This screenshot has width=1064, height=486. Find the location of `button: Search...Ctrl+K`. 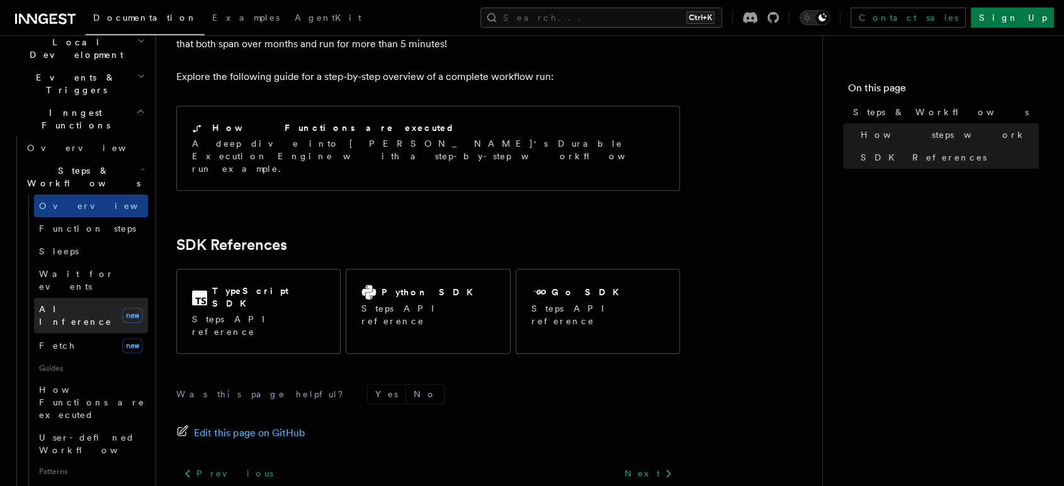

button: Search...Ctrl+K is located at coordinates (601, 18).